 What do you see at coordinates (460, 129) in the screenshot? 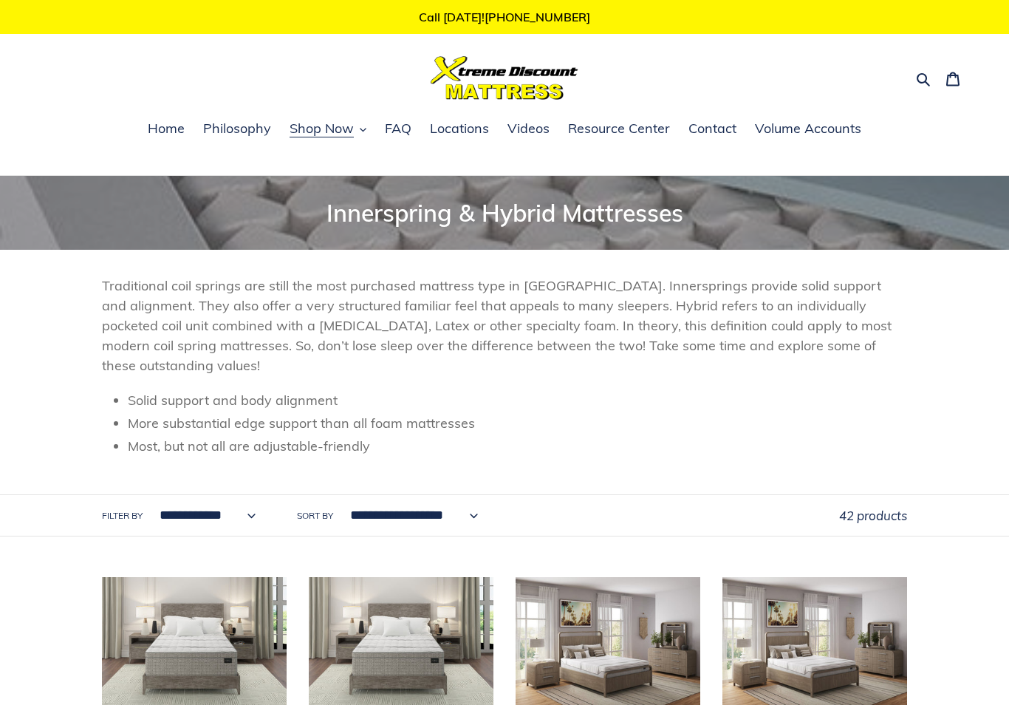
I see `a: Locations` at bounding box center [460, 129].